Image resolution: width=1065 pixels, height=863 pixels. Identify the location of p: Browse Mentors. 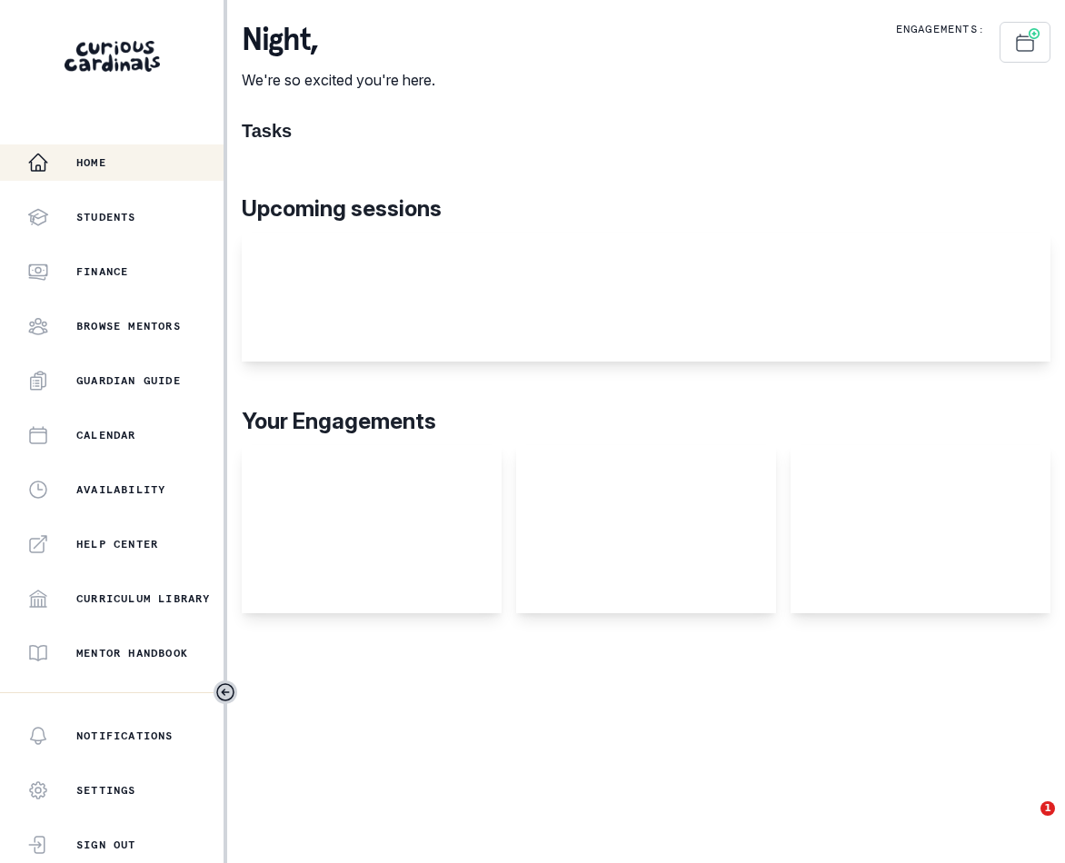
(128, 326).